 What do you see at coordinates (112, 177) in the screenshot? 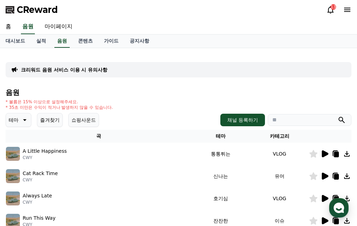
I see `a: Settings` at bounding box center [112, 177].